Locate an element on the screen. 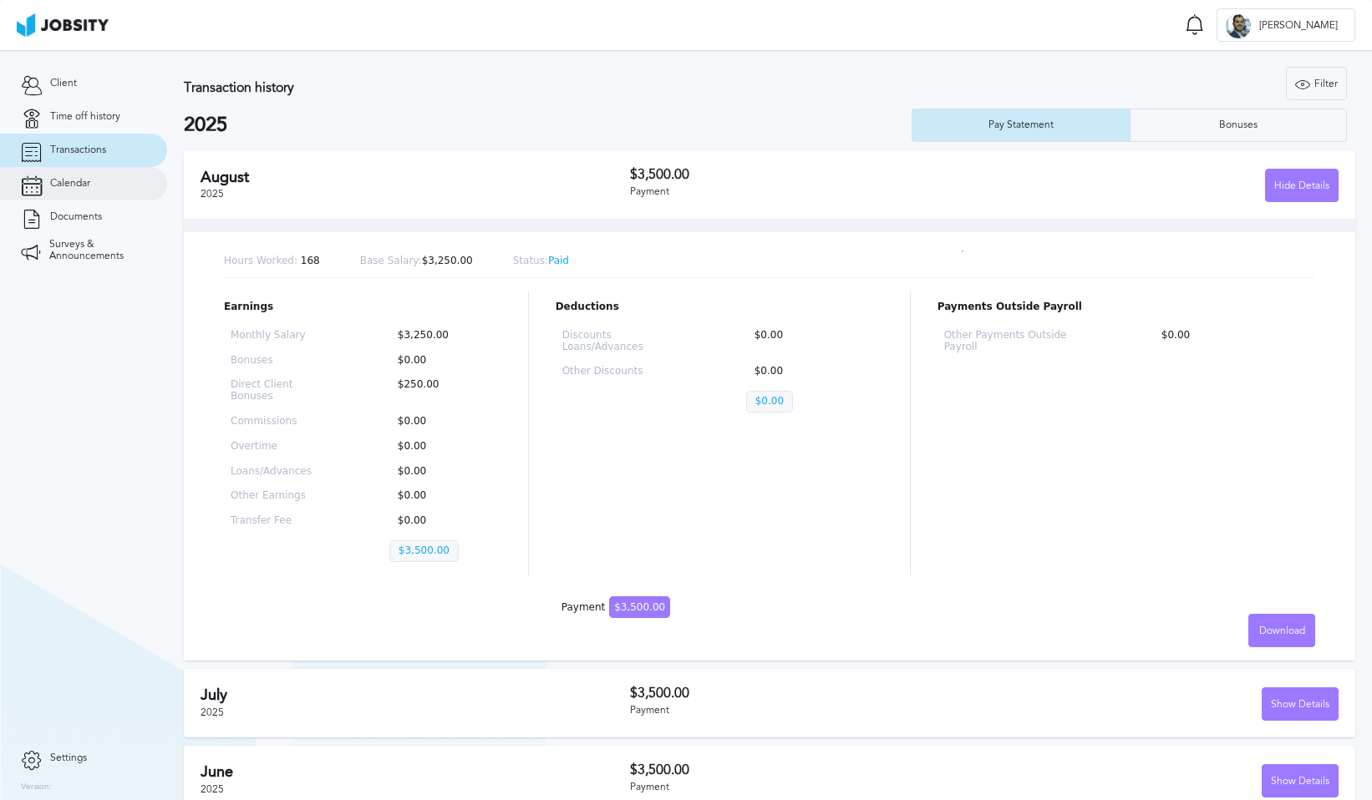 This screenshot has height=800, width=1372. p: Loans/Advances is located at coordinates (283, 472).